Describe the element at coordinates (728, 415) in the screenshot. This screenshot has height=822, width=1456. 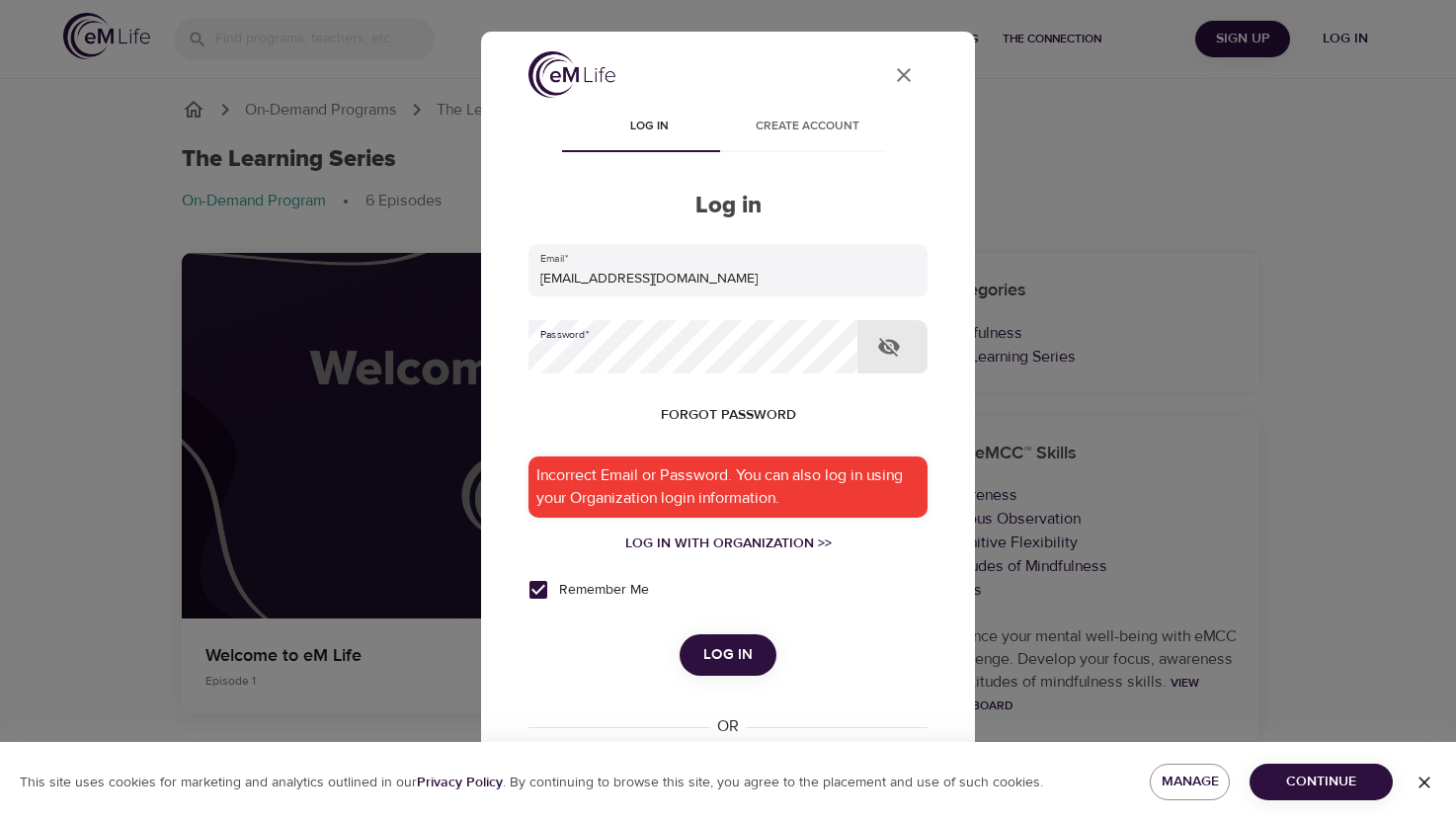
I see `button: Forgot password` at that location.